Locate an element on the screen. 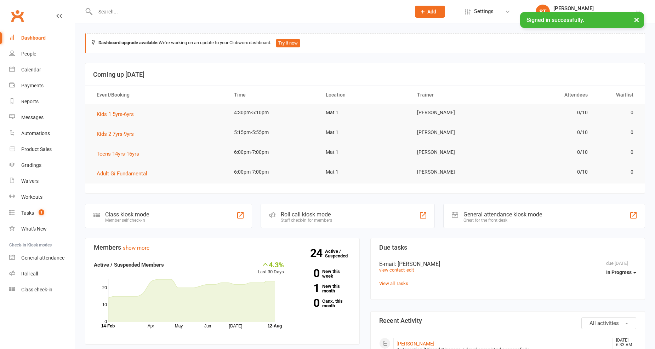 Image resolution: width=655 pixels, height=349 pixels. span: 1 is located at coordinates (41, 212).